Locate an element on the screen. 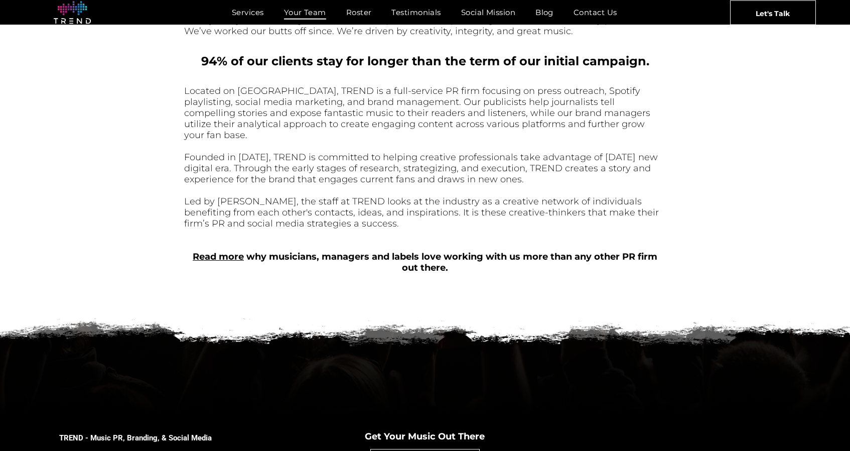 The height and width of the screenshot is (451, 850). a: Testimonials is located at coordinates (416, 12).